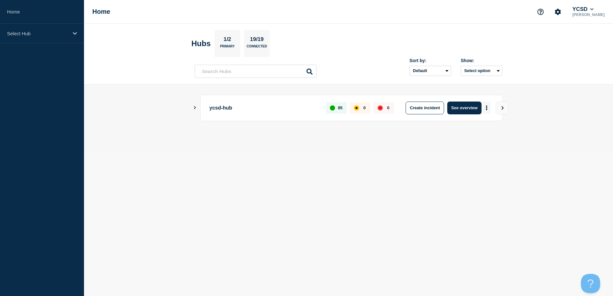 The width and height of the screenshot is (613, 296). Describe the element at coordinates (487, 108) in the screenshot. I see `button: More actions` at that location.